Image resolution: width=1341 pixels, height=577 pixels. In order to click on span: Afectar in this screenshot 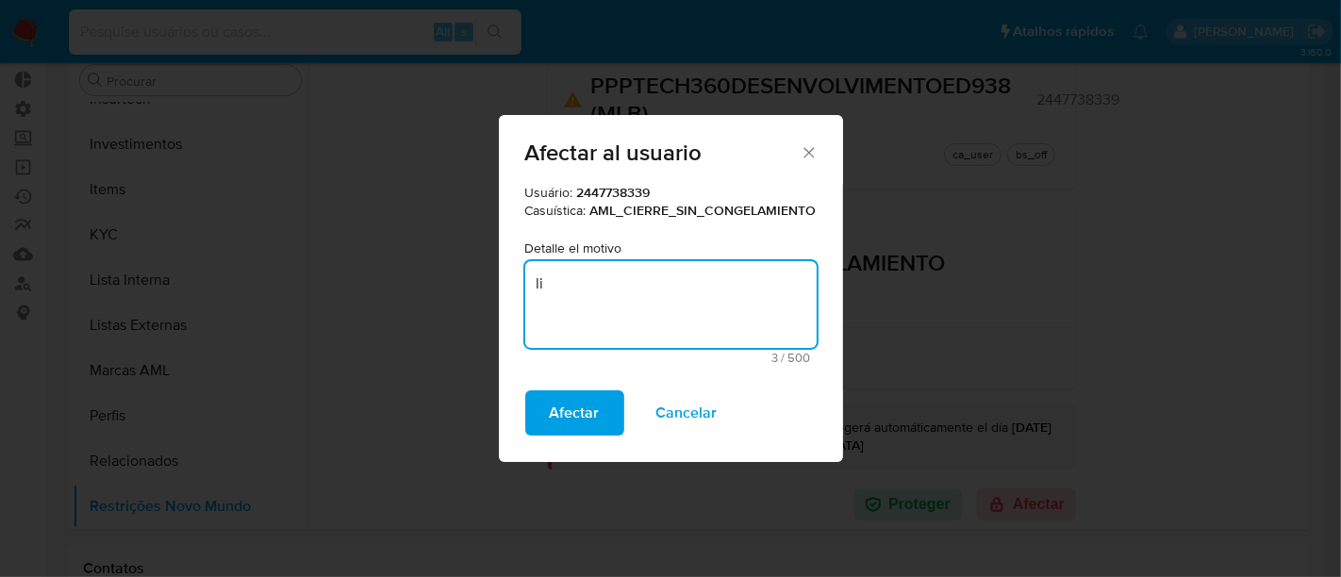, I will do `click(574, 413)`.